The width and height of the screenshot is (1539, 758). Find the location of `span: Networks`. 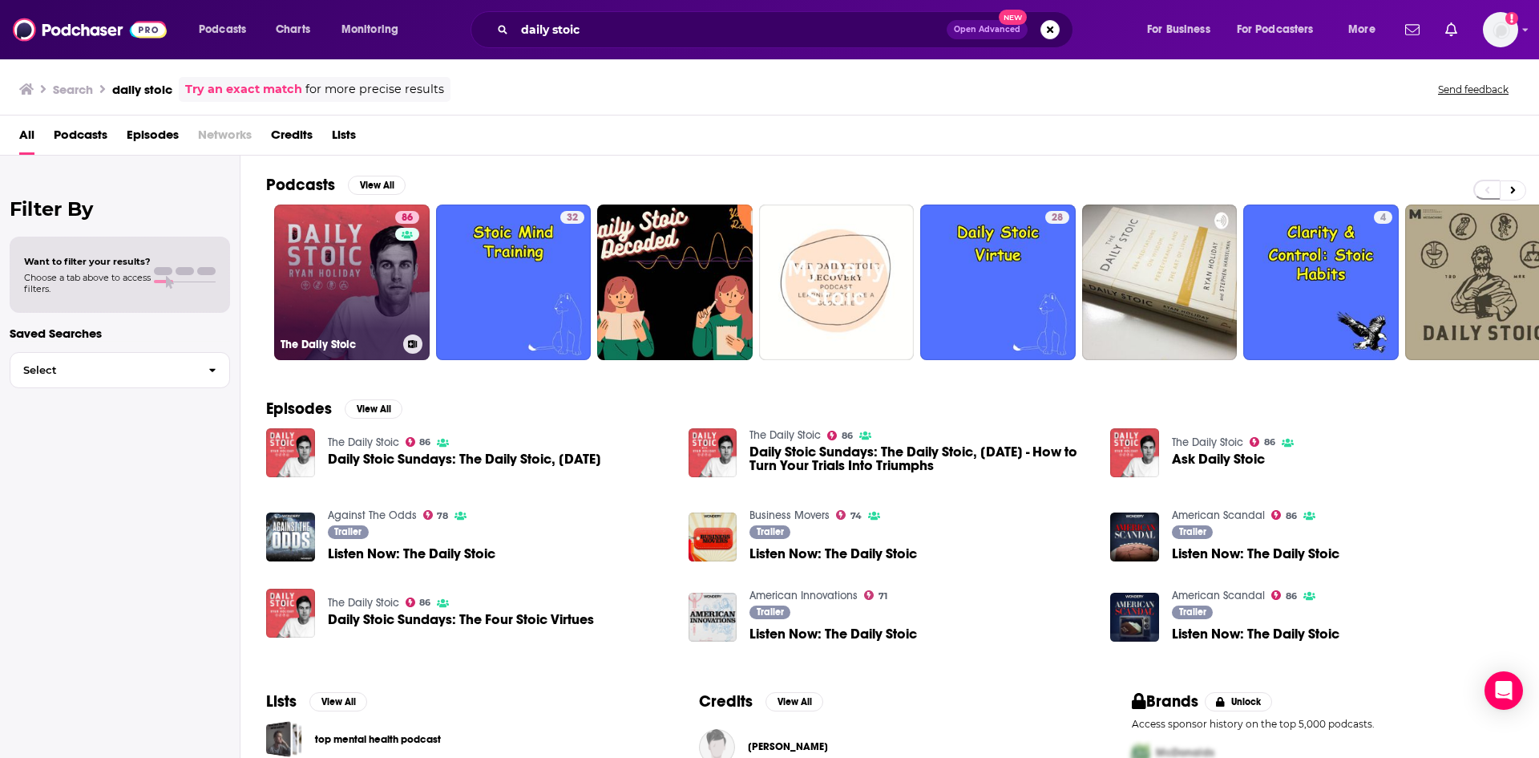

span: Networks is located at coordinates (224, 138).